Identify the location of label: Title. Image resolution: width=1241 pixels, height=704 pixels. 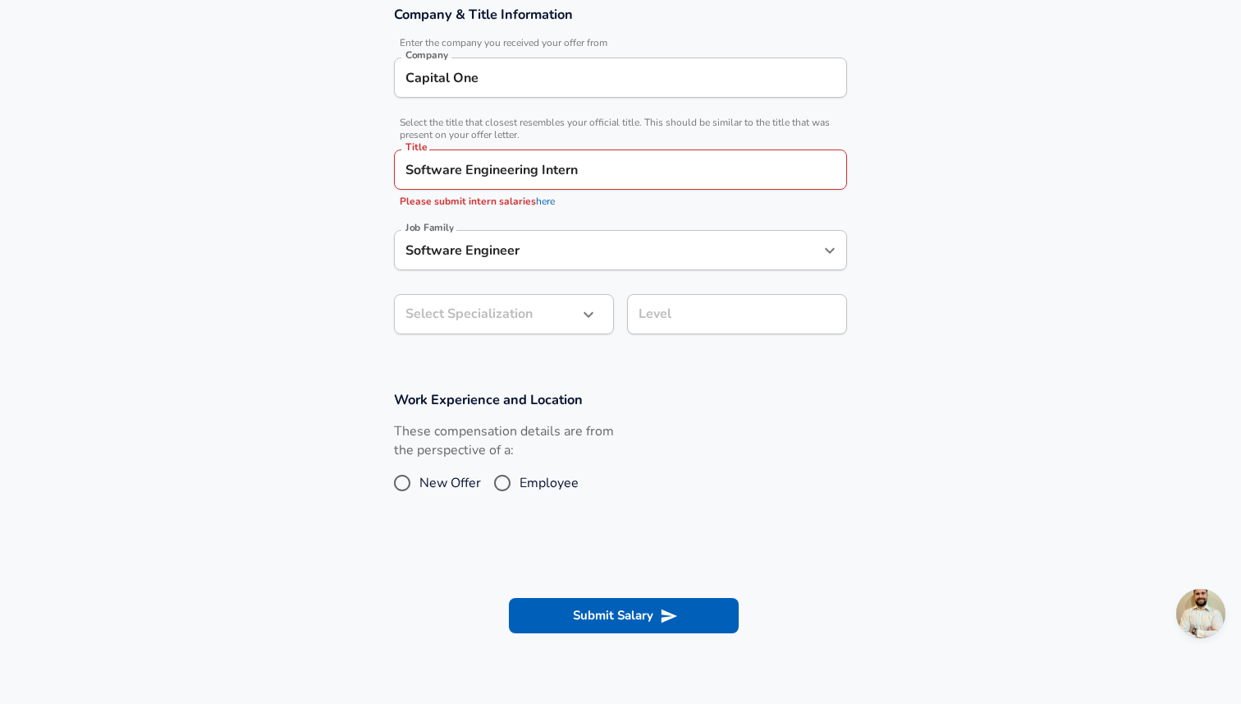
(416, 147).